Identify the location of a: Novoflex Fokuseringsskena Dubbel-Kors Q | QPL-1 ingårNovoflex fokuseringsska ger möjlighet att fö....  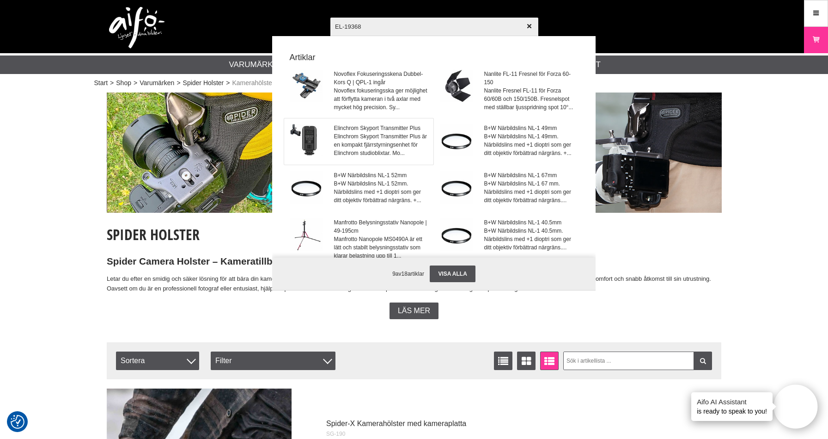
(359, 91).